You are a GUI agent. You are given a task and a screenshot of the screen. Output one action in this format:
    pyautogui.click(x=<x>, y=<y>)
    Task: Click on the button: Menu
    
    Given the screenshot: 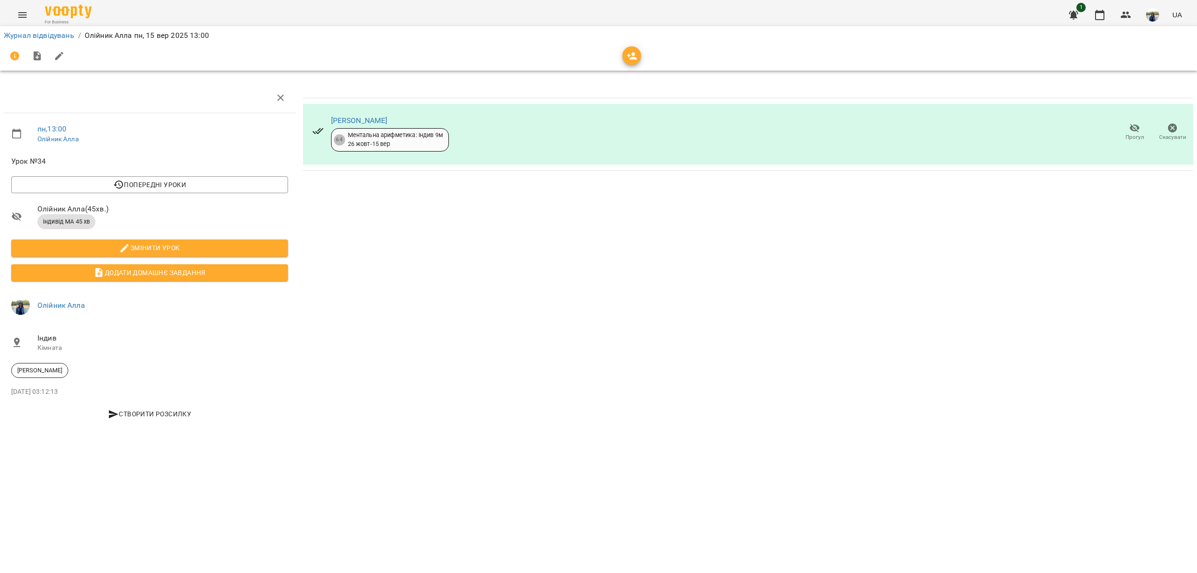 What is the action you would take?
    pyautogui.click(x=22, y=15)
    